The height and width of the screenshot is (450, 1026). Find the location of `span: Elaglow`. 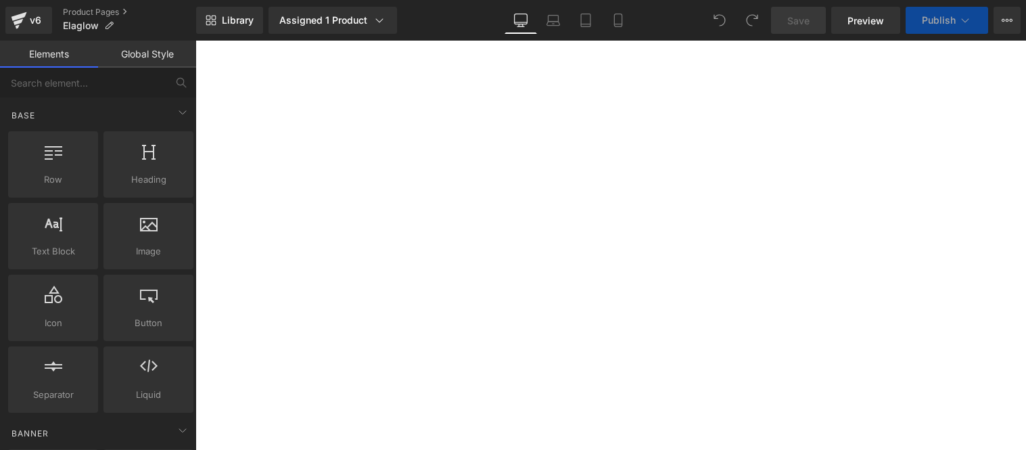

span: Elaglow is located at coordinates (80, 26).